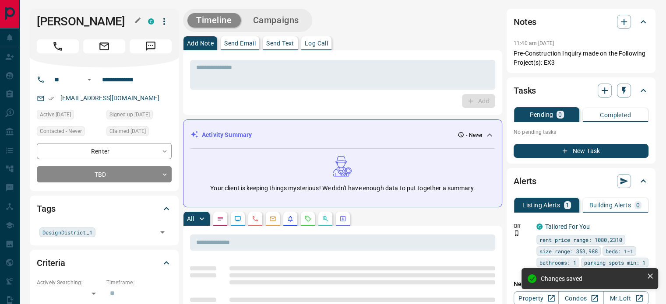 Image resolution: width=666 pixels, height=304 pixels. What do you see at coordinates (581, 22) in the screenshot?
I see `div: Notes` at bounding box center [581, 22].